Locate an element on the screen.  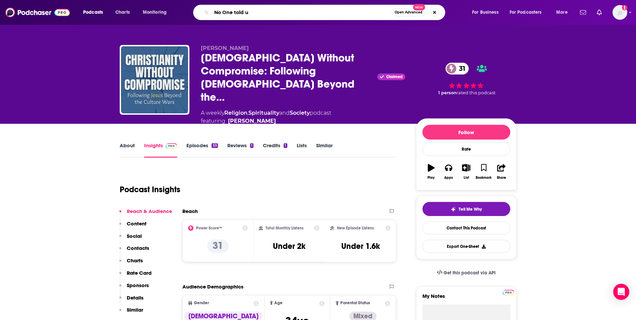
button: Apps is located at coordinates (449, 172).